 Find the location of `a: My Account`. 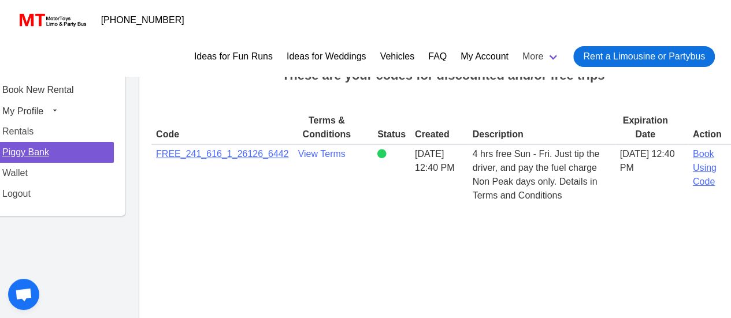

a: My Account is located at coordinates (484, 57).